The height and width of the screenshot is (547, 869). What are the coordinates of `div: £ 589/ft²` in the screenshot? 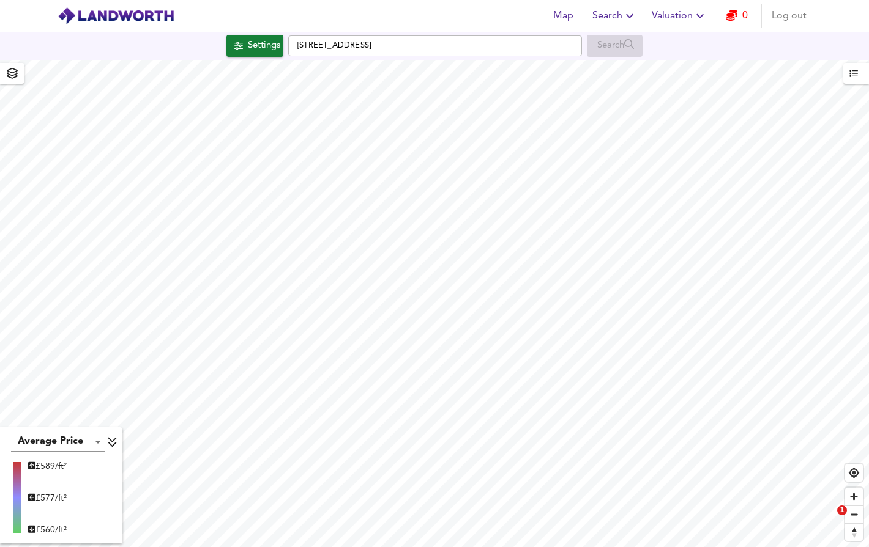 It's located at (47, 467).